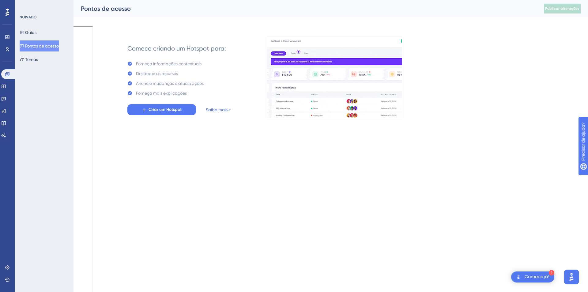  What do you see at coordinates (162, 110) in the screenshot?
I see `button: Criar um Hotspot` at bounding box center [162, 110].